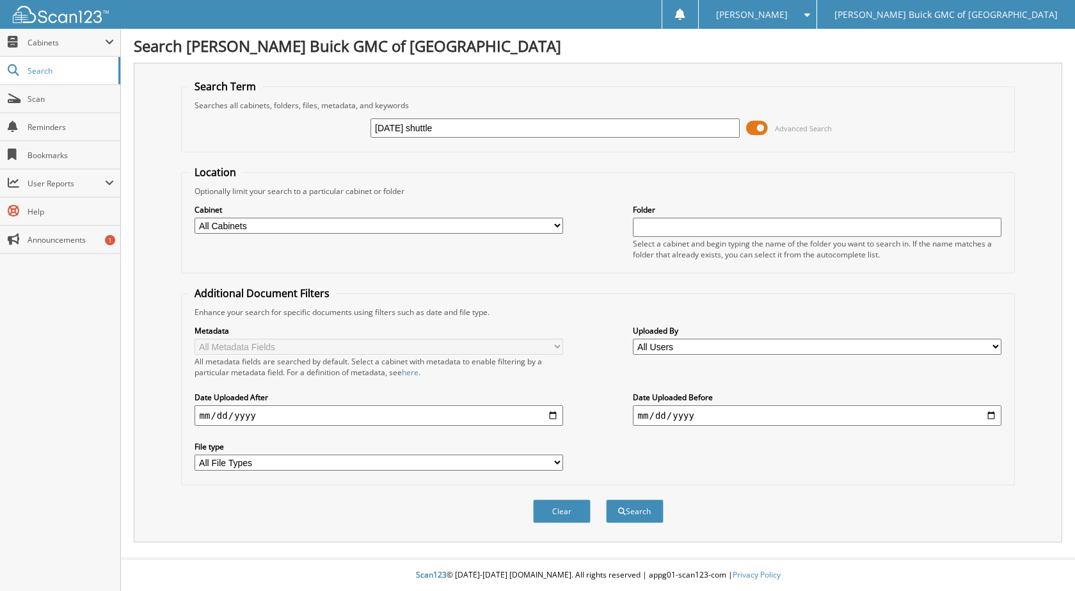 Image resolution: width=1075 pixels, height=591 pixels. What do you see at coordinates (215, 172) in the screenshot?
I see `legend: Location` at bounding box center [215, 172].